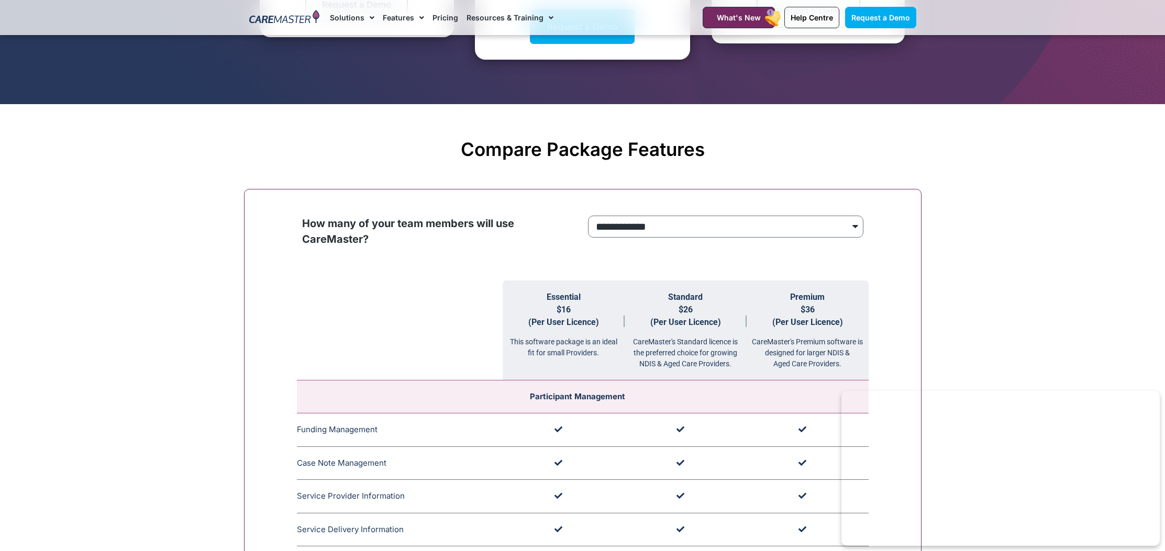 This screenshot has width=1165, height=551. I want to click on div: CareMaster's Premium software is designed for larger NDIS & Aged Care Providers., so click(807, 349).